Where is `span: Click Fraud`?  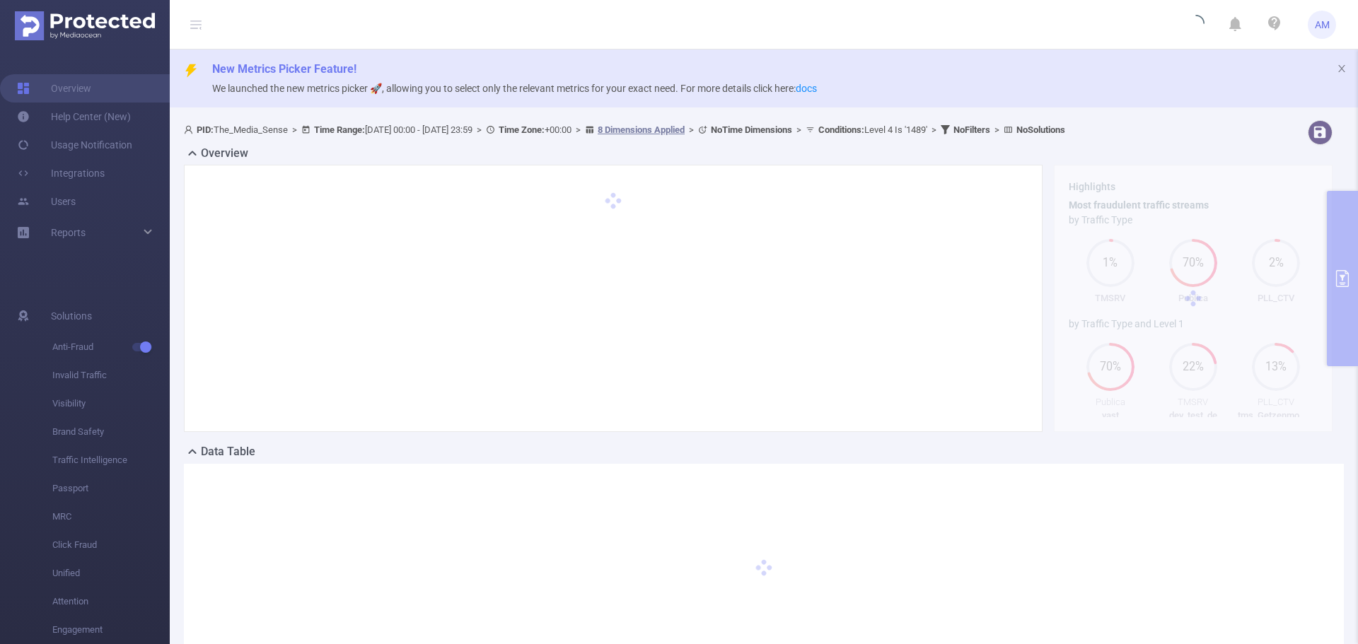 span: Click Fraud is located at coordinates (111, 545).